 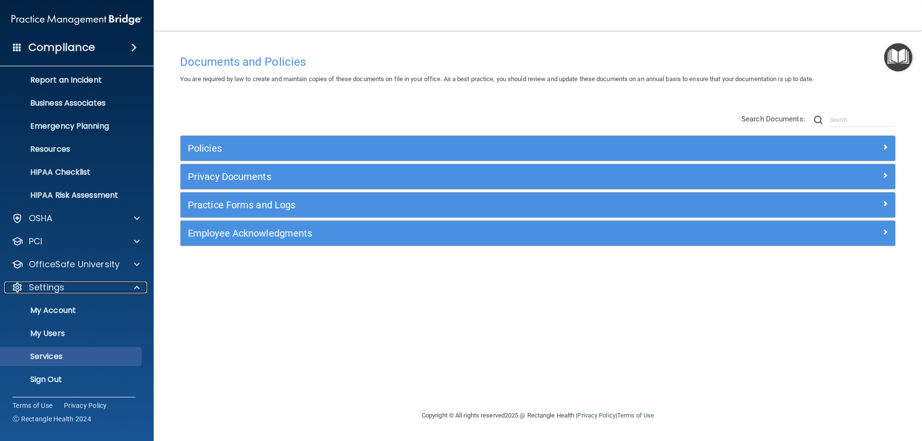 I want to click on p: PCI, so click(x=36, y=241).